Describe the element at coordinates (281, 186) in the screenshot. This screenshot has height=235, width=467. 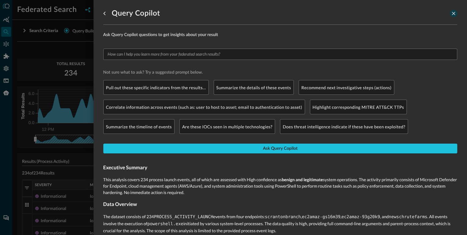
I see `p: This analysis covers 234 process launch events, all of which are assessed with High confidence as...` at that location.